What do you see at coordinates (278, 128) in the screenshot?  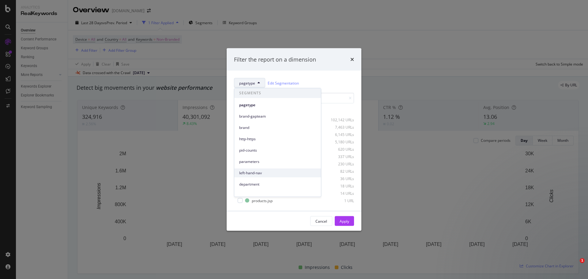 I see `span: brand` at bounding box center [278, 128].